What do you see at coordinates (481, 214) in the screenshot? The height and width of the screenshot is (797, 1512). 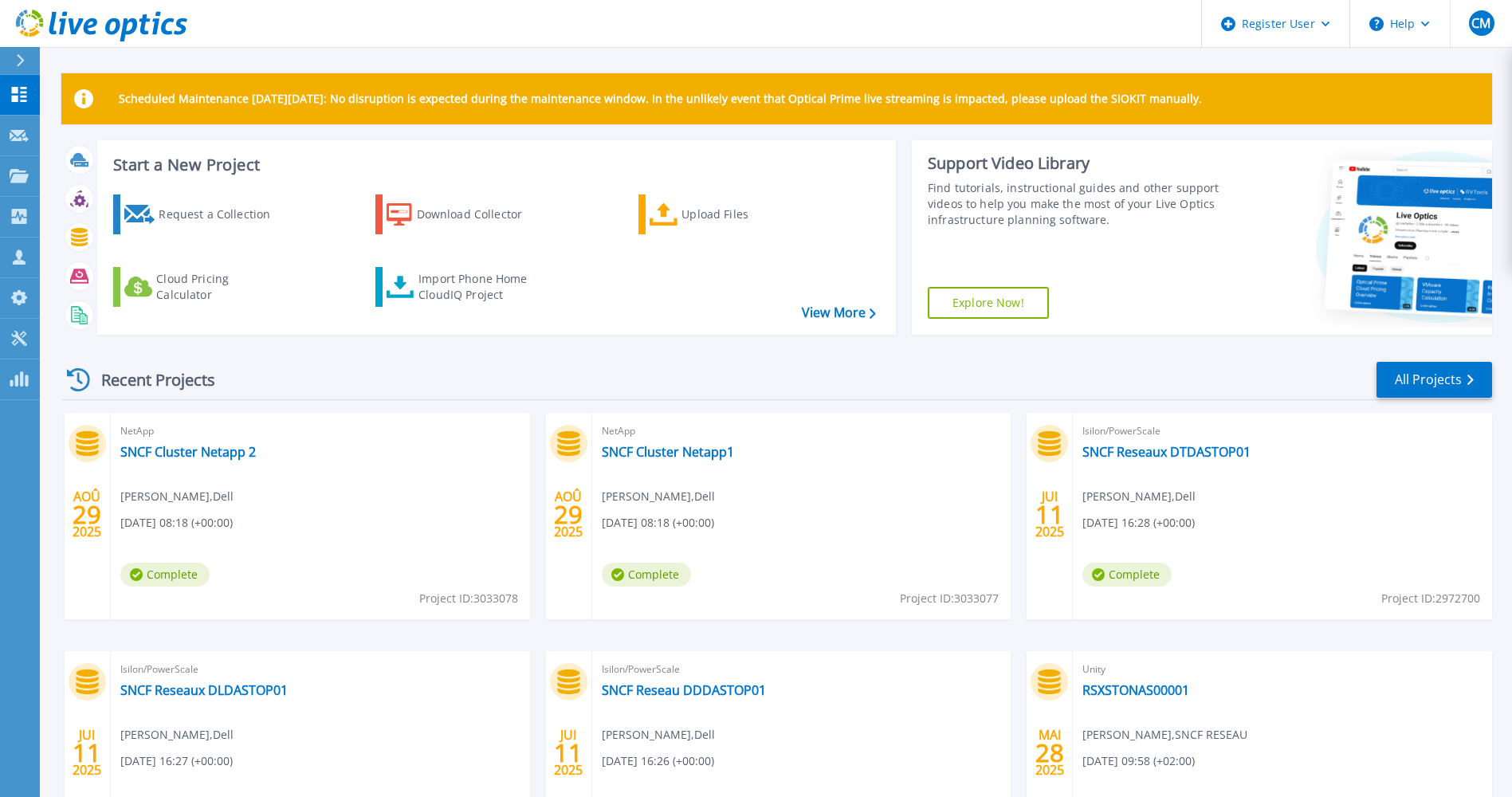 I see `div: Download Collector` at bounding box center [481, 214].